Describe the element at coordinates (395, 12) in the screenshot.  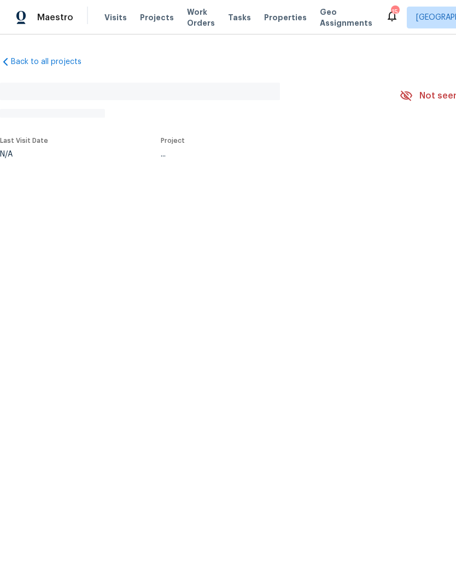
I see `div: 15` at that location.